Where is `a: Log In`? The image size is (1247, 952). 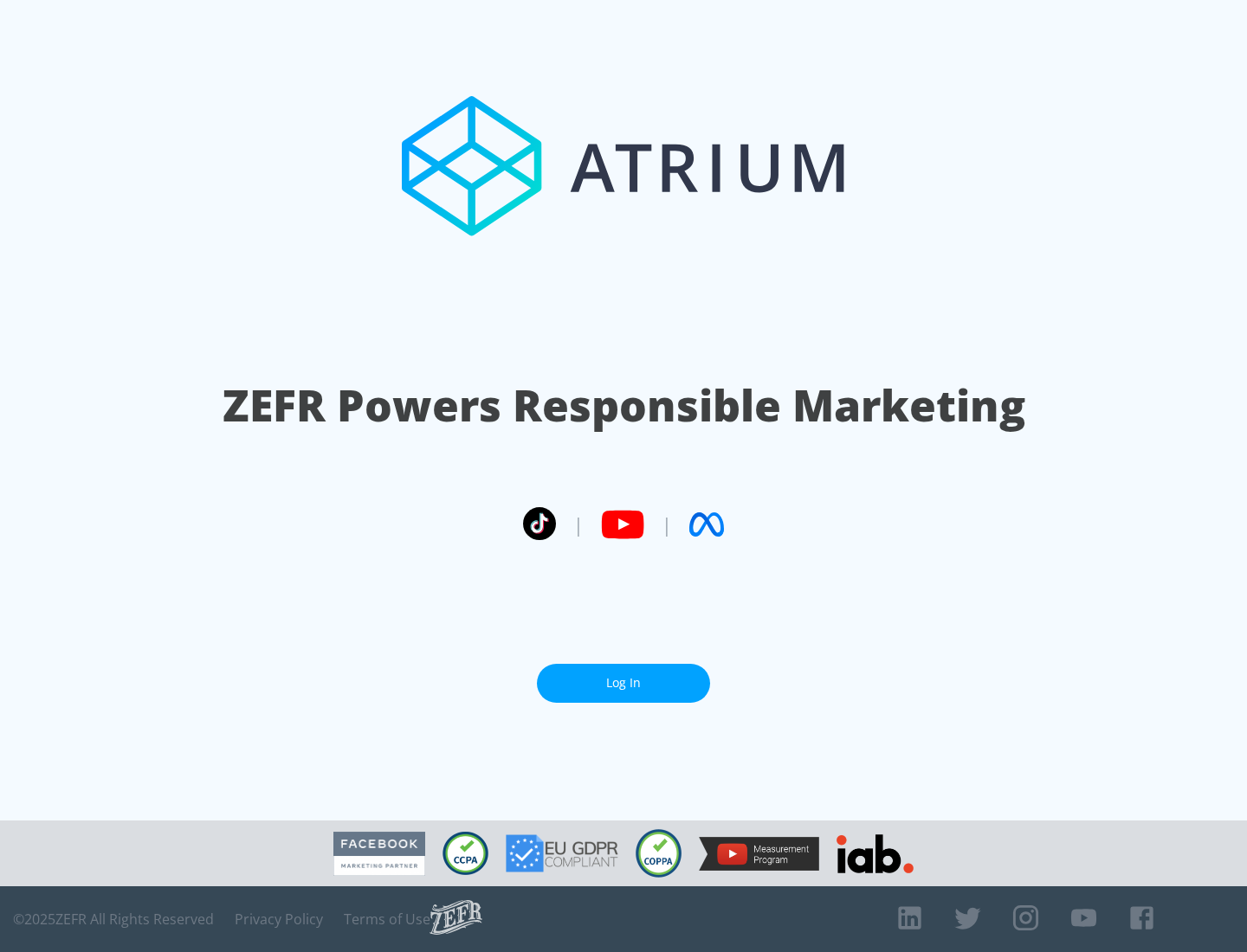
a: Log In is located at coordinates (623, 683).